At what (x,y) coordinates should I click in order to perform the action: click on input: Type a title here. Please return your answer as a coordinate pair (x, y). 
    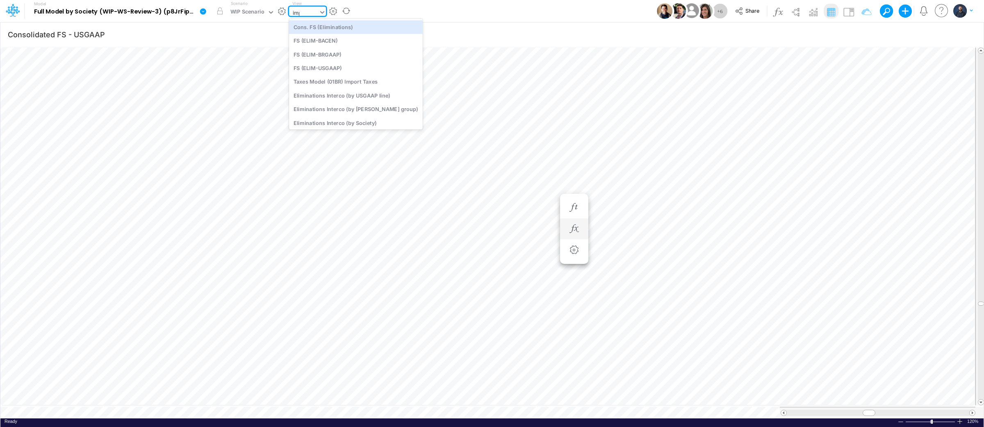
    Looking at the image, I should click on (406, 34).